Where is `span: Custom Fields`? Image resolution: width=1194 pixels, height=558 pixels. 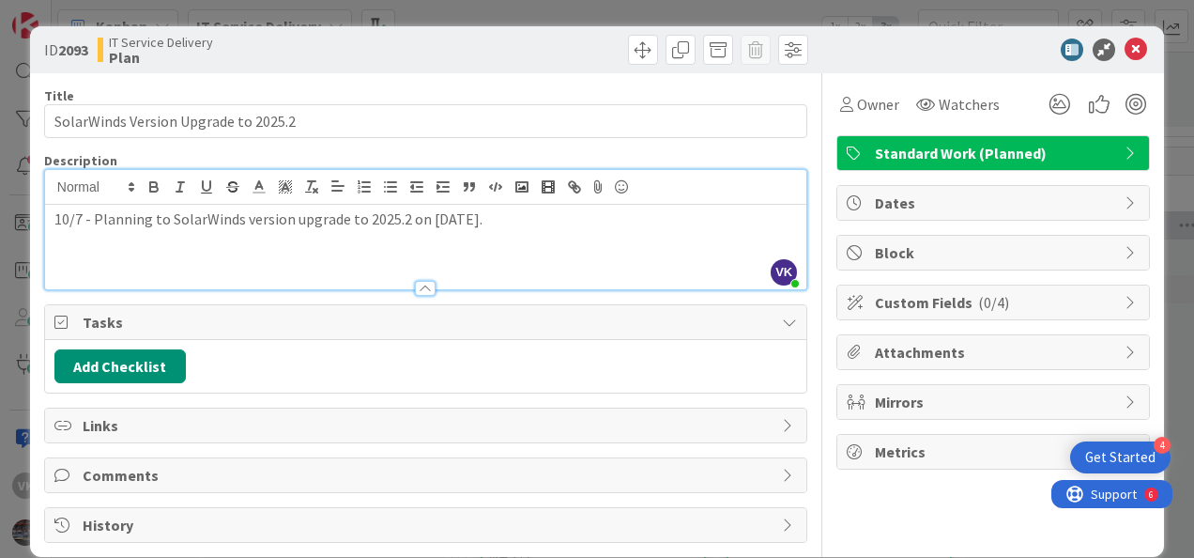 span: Custom Fields is located at coordinates (995, 302).